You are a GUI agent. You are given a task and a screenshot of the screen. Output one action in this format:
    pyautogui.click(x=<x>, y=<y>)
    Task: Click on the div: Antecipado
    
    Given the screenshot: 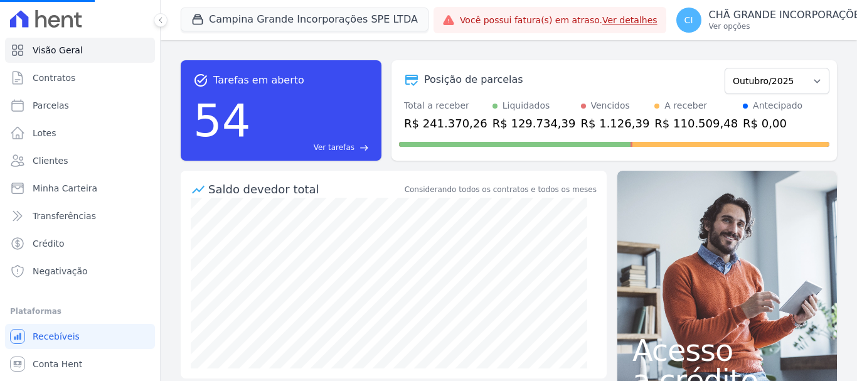 What is the action you would take?
    pyautogui.click(x=777, y=105)
    